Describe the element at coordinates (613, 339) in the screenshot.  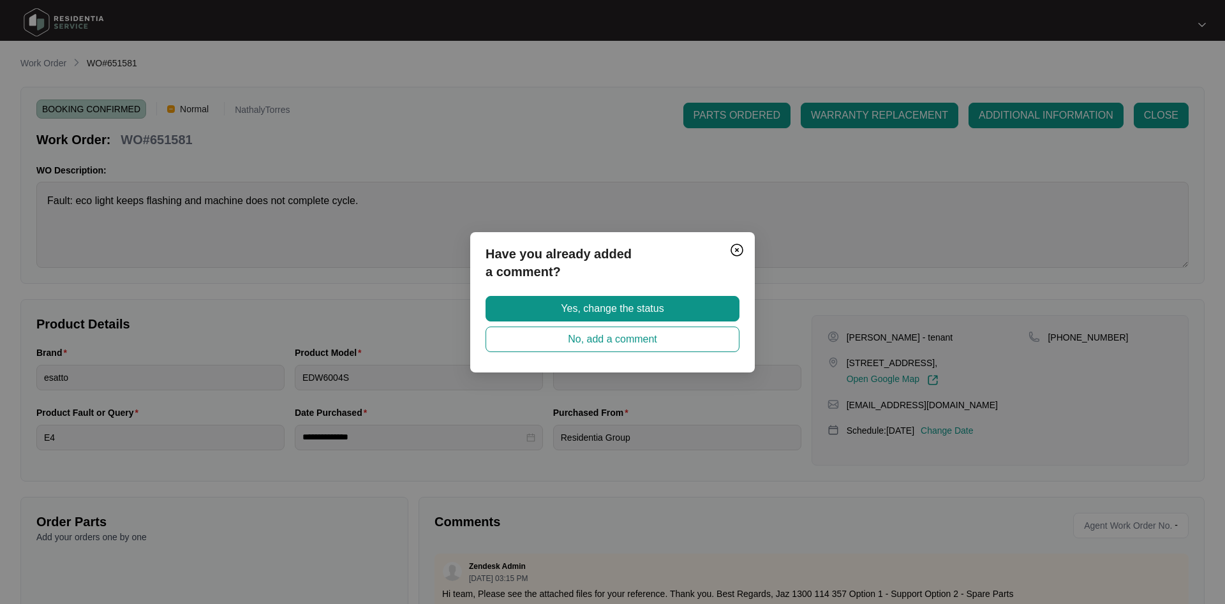
I see `button: No, add a comment` at that location.